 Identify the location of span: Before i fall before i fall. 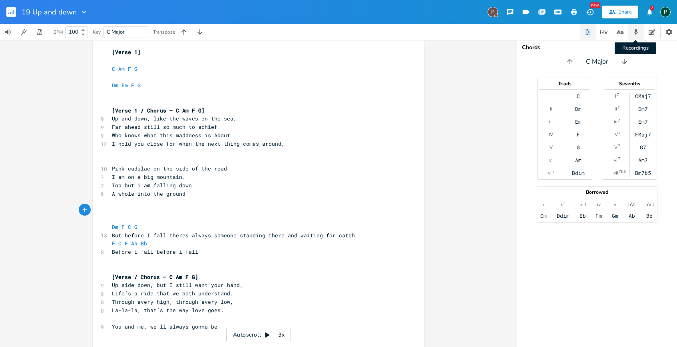
(155, 252).